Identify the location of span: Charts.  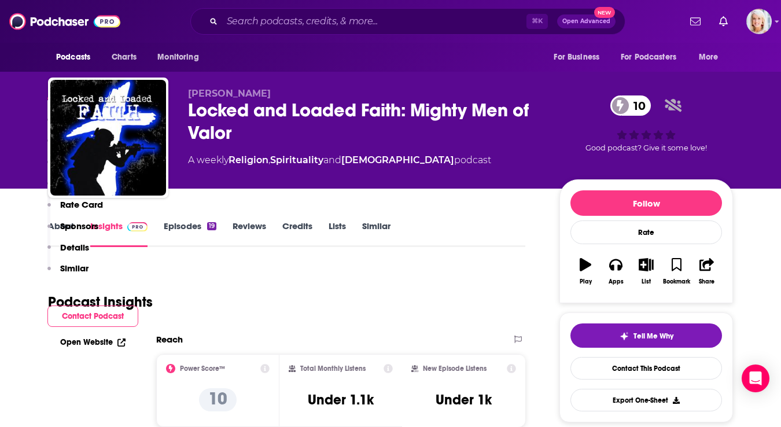
(124, 57).